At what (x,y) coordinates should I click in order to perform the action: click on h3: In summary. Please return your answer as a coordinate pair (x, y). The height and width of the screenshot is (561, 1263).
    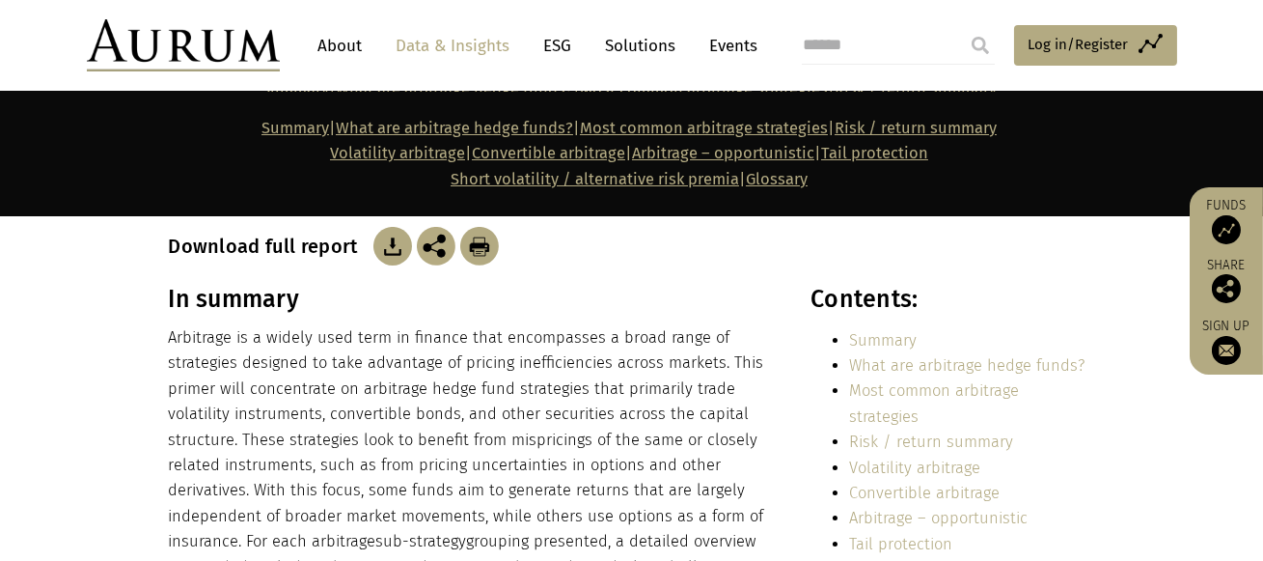
    Looking at the image, I should click on (469, 299).